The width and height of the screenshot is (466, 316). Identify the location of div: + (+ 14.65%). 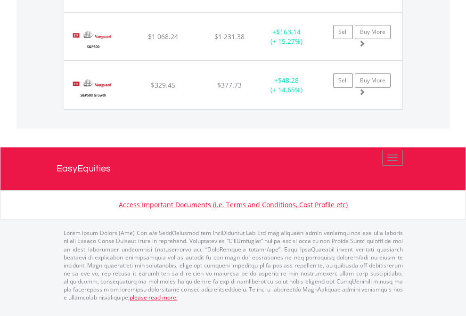
(287, 85).